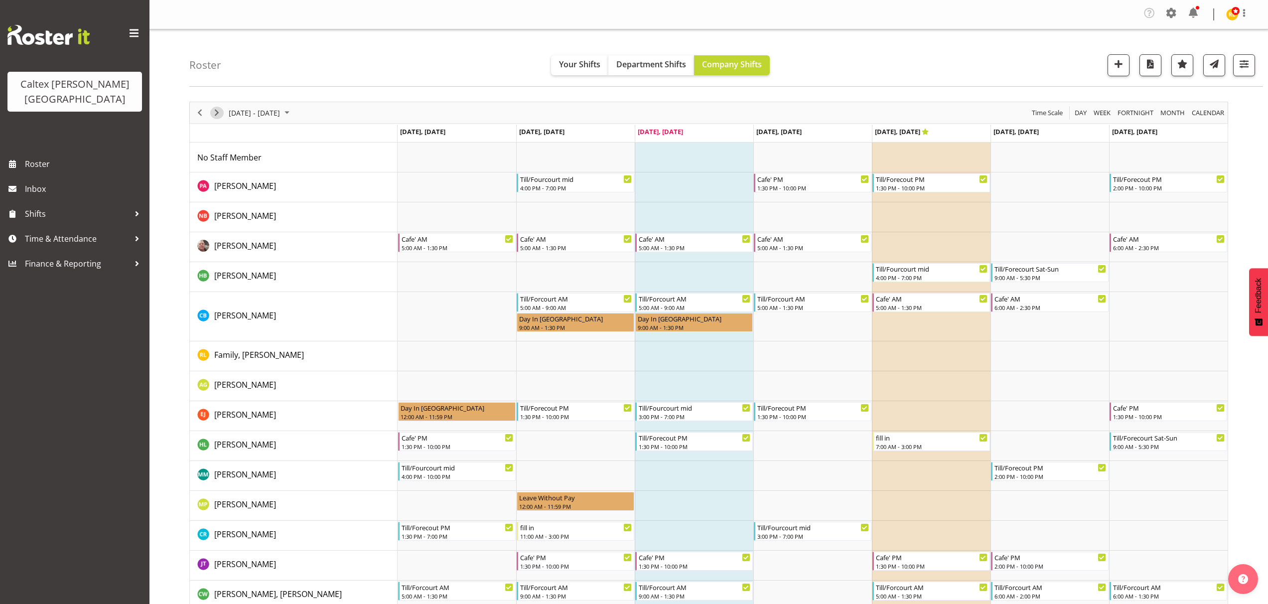 The height and width of the screenshot is (604, 1268). Describe the element at coordinates (293, 416) in the screenshot. I see `td: Johns, Erin resource` at that location.